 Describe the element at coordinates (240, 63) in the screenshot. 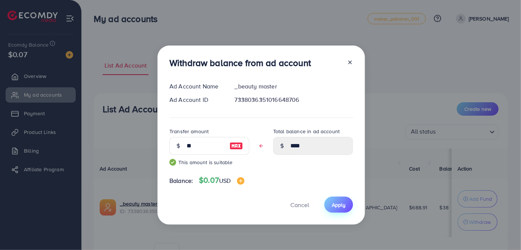

I see `h3: Withdraw balance from ad account` at that location.